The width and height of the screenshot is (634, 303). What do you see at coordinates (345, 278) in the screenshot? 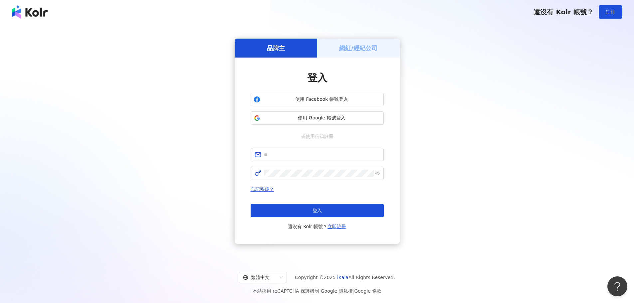
I see `span: Copyright © 2025 All Rights Reserved.` at bounding box center [345, 278].